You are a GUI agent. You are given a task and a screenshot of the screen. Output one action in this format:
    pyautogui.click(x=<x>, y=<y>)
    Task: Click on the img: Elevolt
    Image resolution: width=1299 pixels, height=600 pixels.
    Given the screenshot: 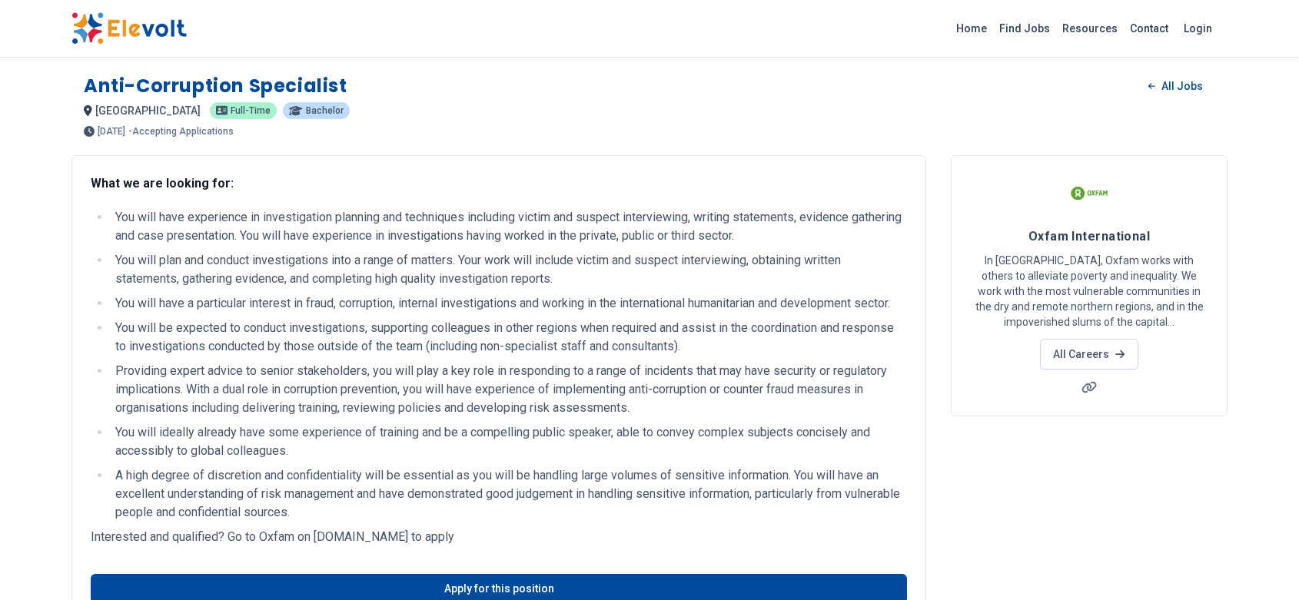 What is the action you would take?
    pyautogui.click(x=129, y=28)
    